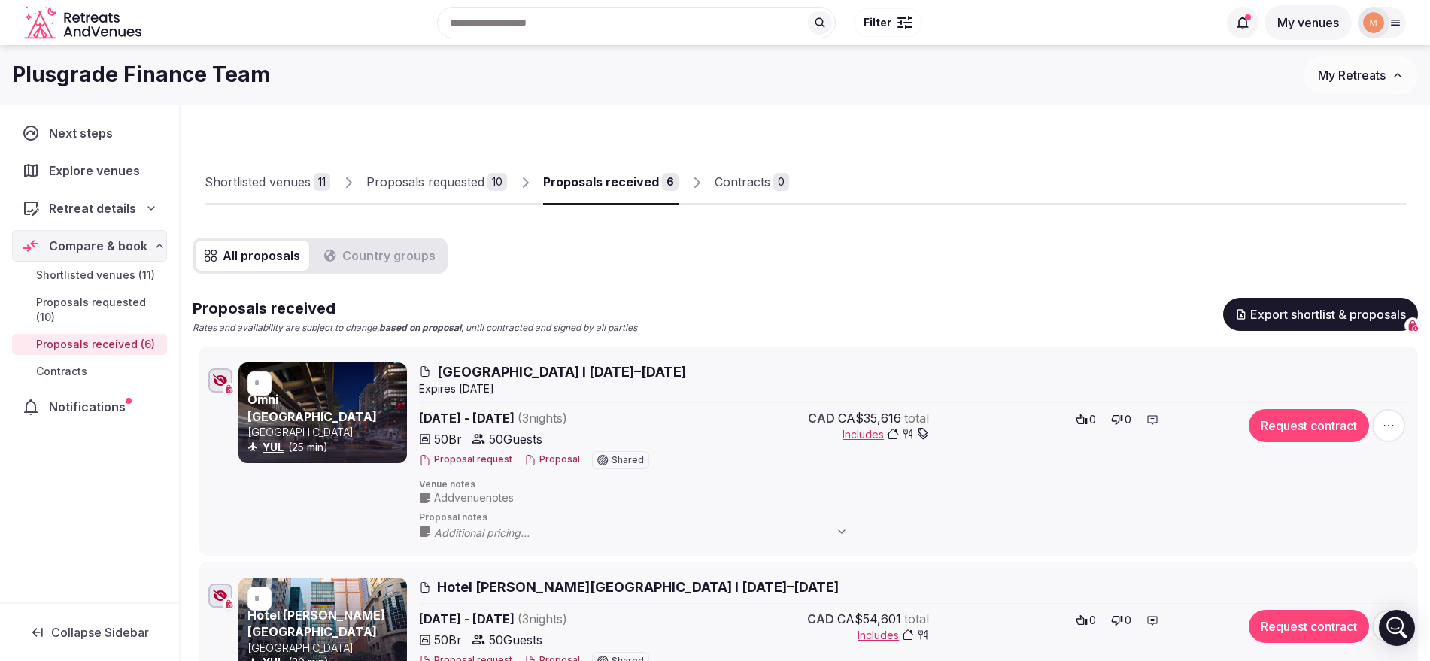 This screenshot has width=1430, height=661. What do you see at coordinates (497, 182) in the screenshot?
I see `div: 10` at bounding box center [497, 182].